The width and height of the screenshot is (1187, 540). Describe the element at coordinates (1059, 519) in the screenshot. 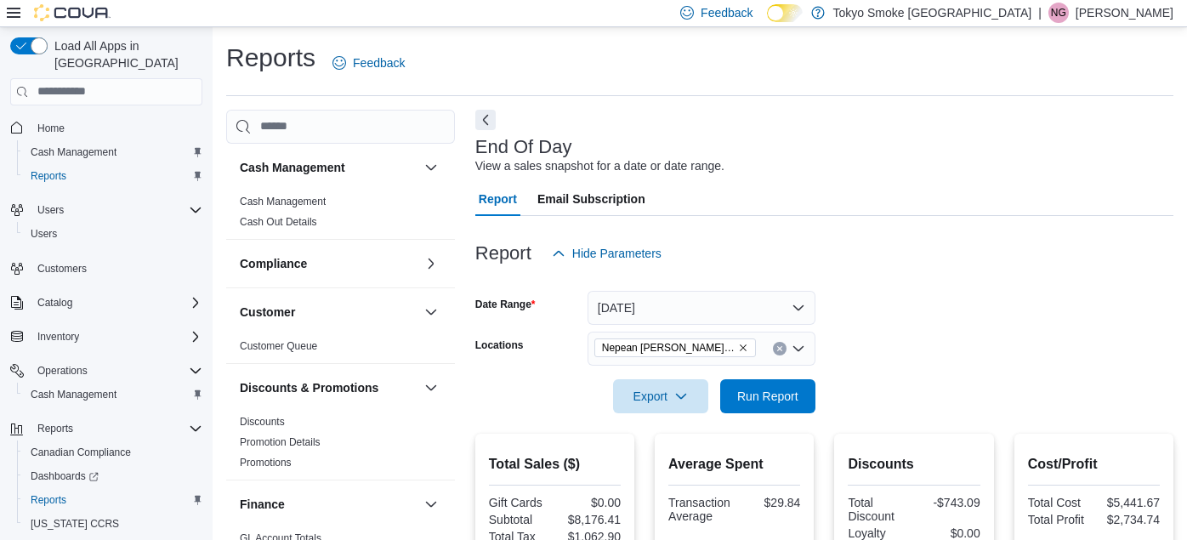

I see `div: Total Profit` at that location.